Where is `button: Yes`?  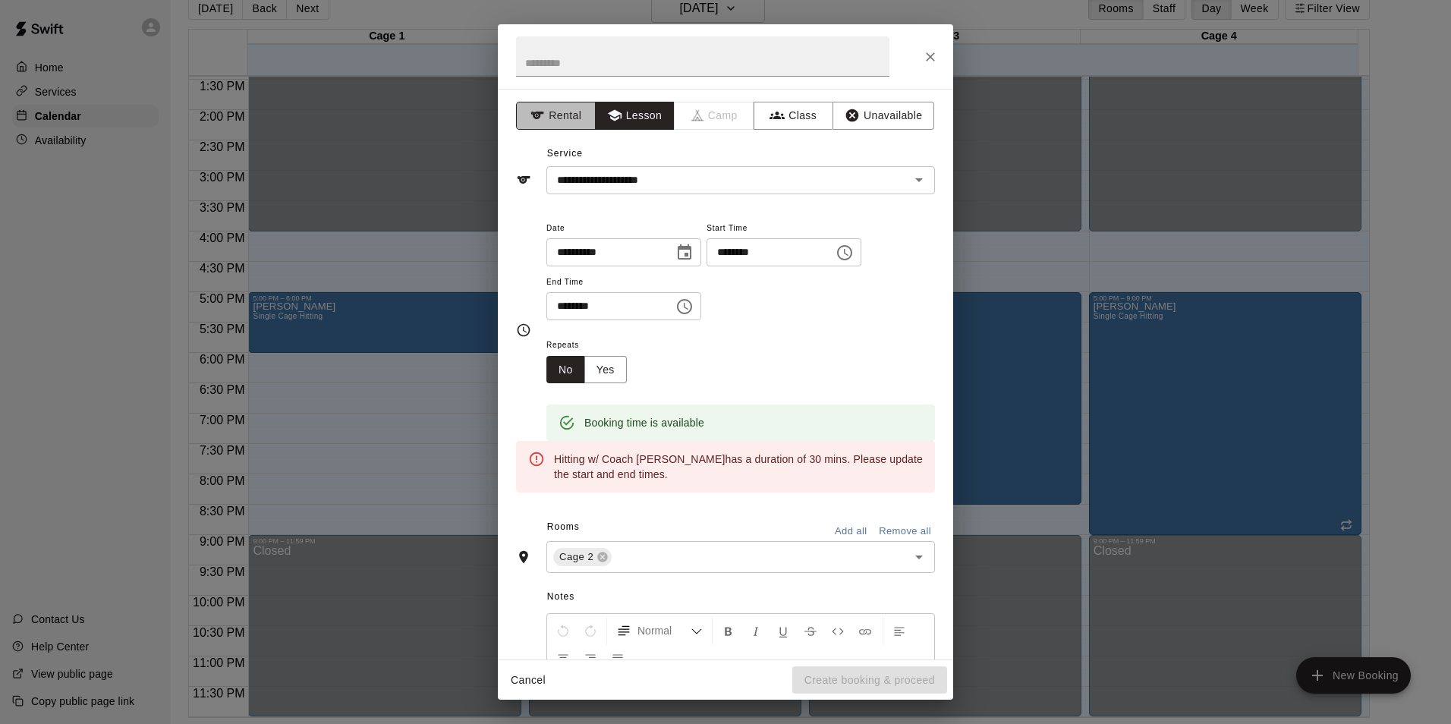 button: Yes is located at coordinates (605, 370).